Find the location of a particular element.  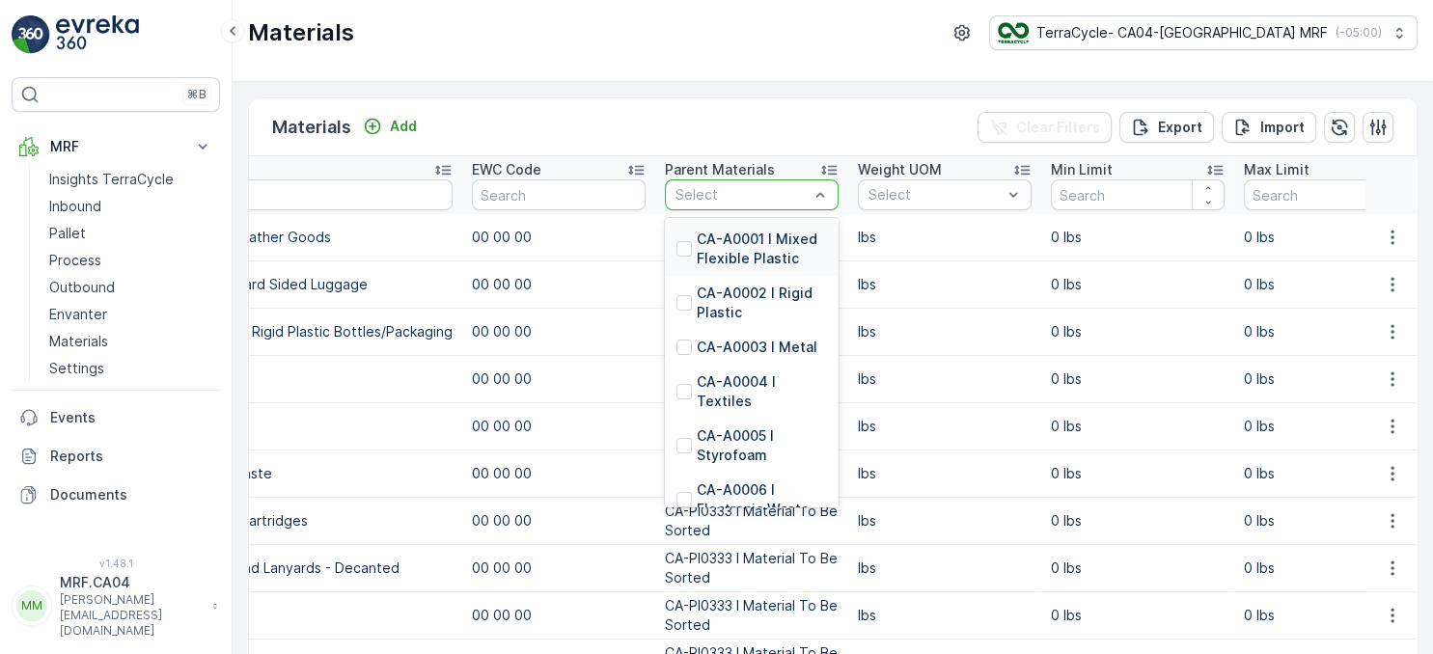

button: Clear Filters is located at coordinates (1044, 127).